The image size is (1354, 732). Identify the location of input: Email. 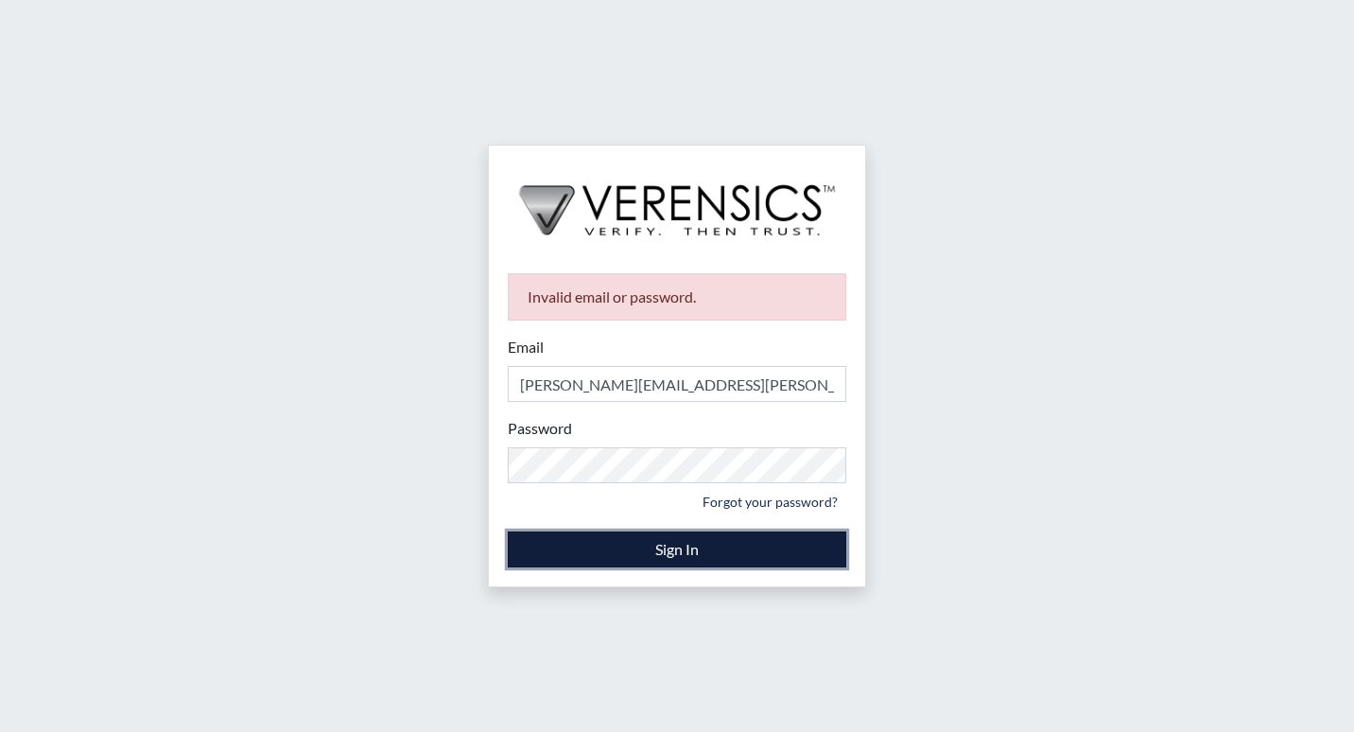
(677, 384).